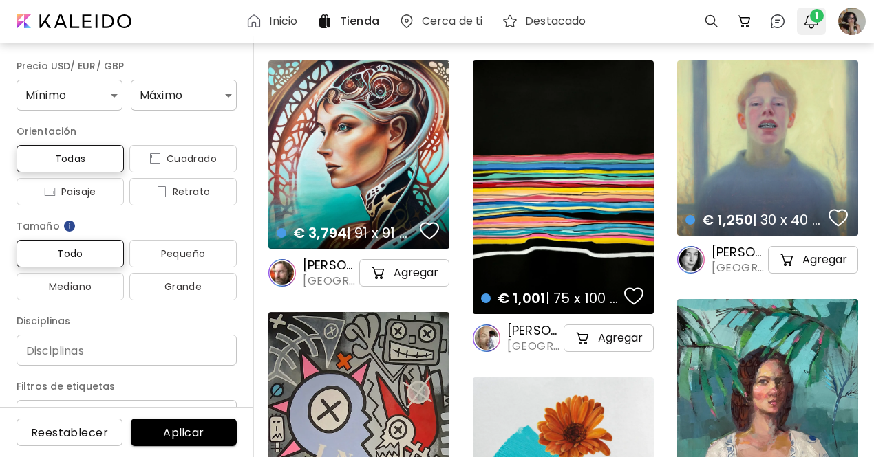 Image resolution: width=874 pixels, height=457 pixels. I want to click on h6: Cerca de ti, so click(452, 21).